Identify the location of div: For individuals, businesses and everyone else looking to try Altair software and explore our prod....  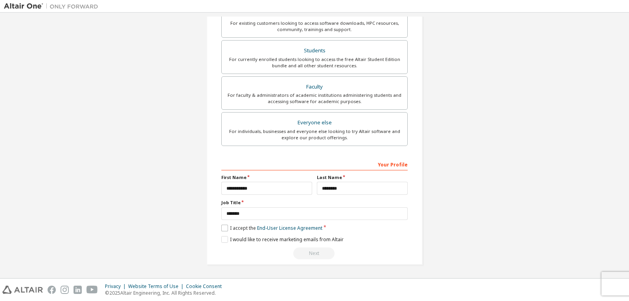
(315, 135).